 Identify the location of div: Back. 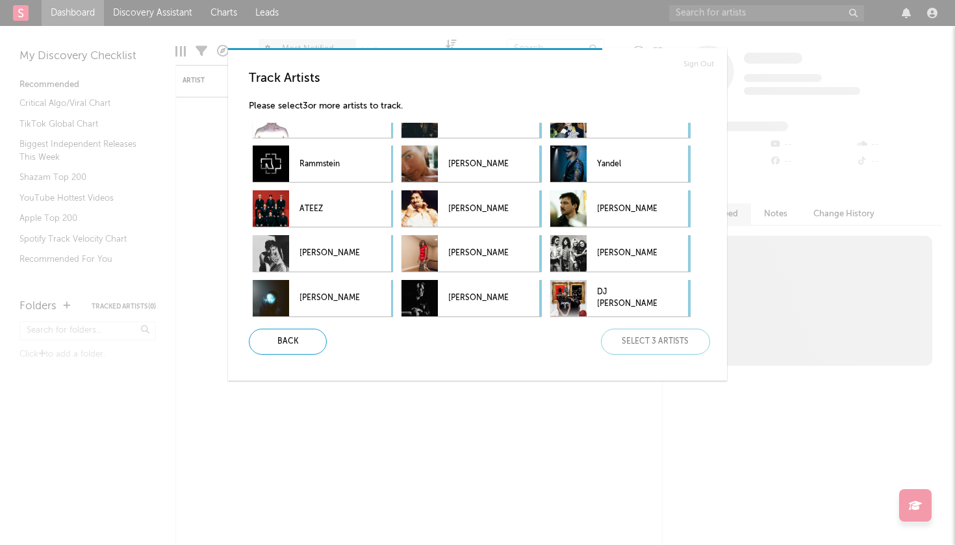
(288, 342).